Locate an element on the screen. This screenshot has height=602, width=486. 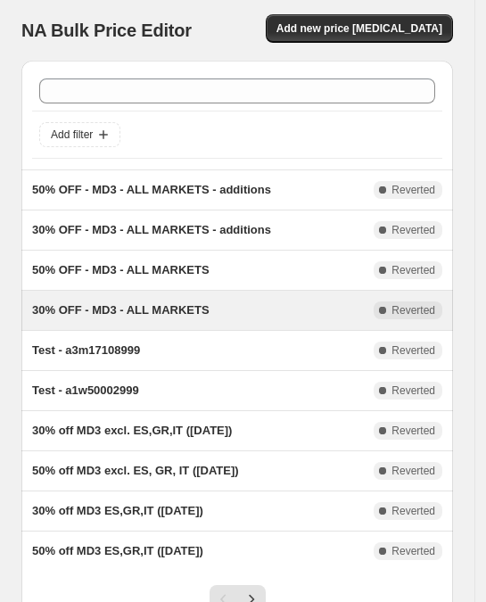
span: 30% OFF - MD3 - ALL MARKETS - additions is located at coordinates (152, 229).